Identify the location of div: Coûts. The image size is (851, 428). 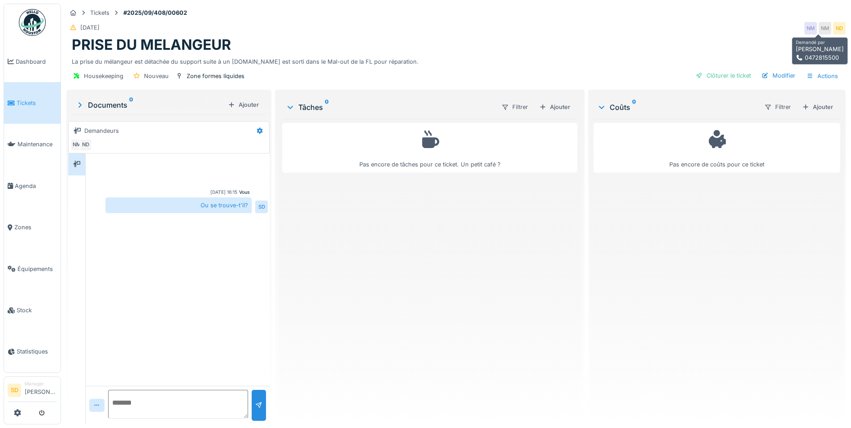
(677, 107).